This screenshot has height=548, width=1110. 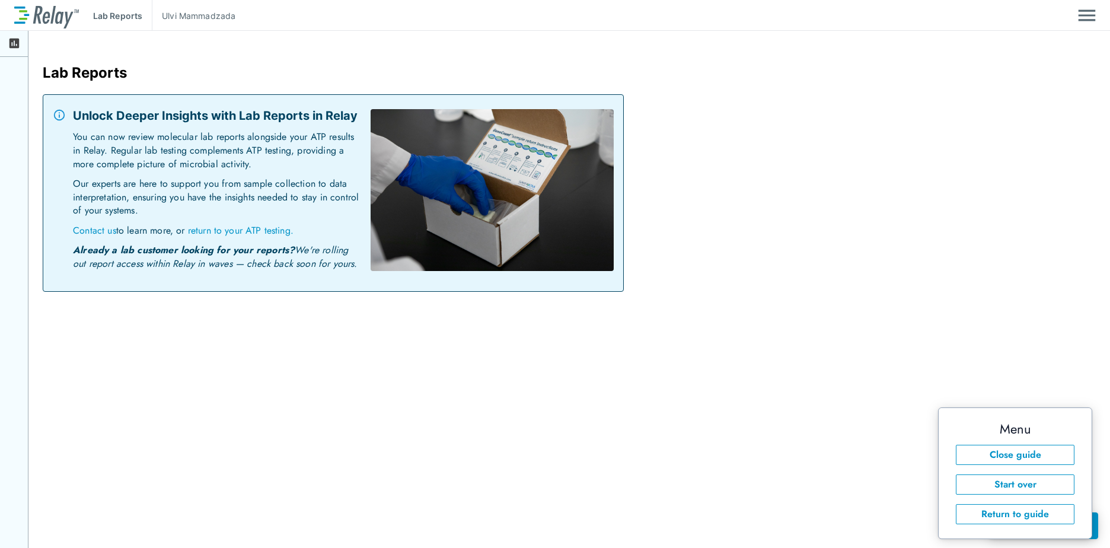 What do you see at coordinates (49, 14) in the screenshot?
I see `div: Get Started` at bounding box center [49, 14].